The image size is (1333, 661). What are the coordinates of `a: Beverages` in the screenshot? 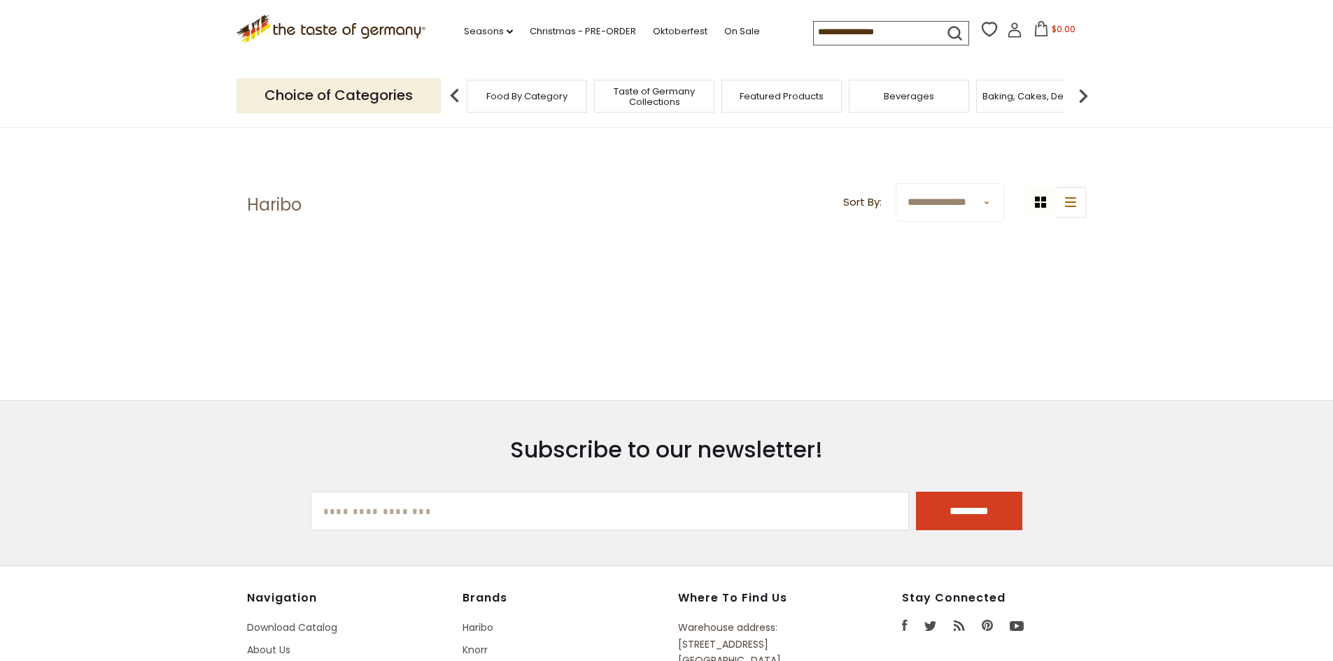 It's located at (909, 96).